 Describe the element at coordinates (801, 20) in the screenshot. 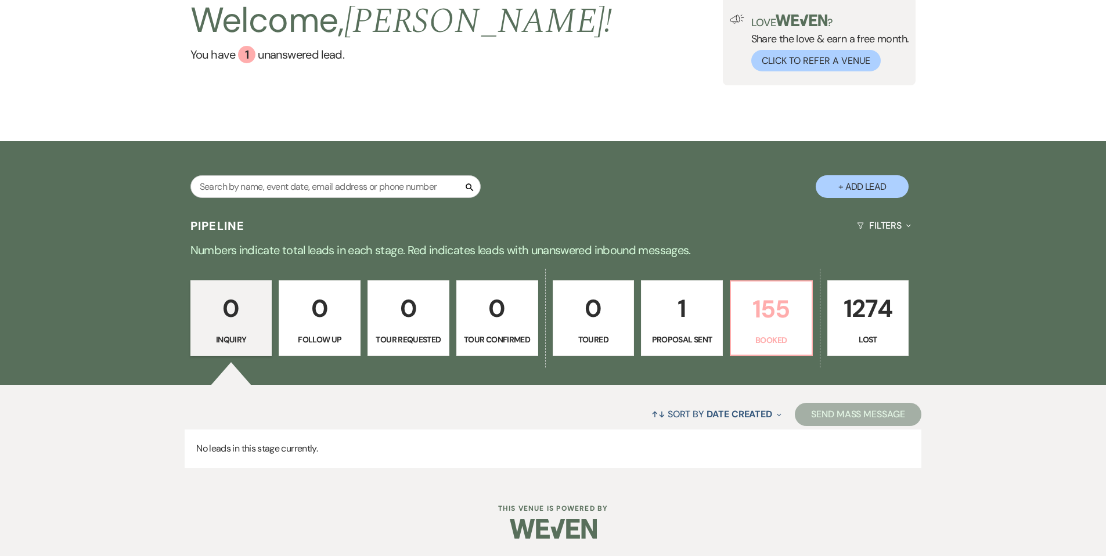

I see `img: weven-logo-green.svg` at that location.